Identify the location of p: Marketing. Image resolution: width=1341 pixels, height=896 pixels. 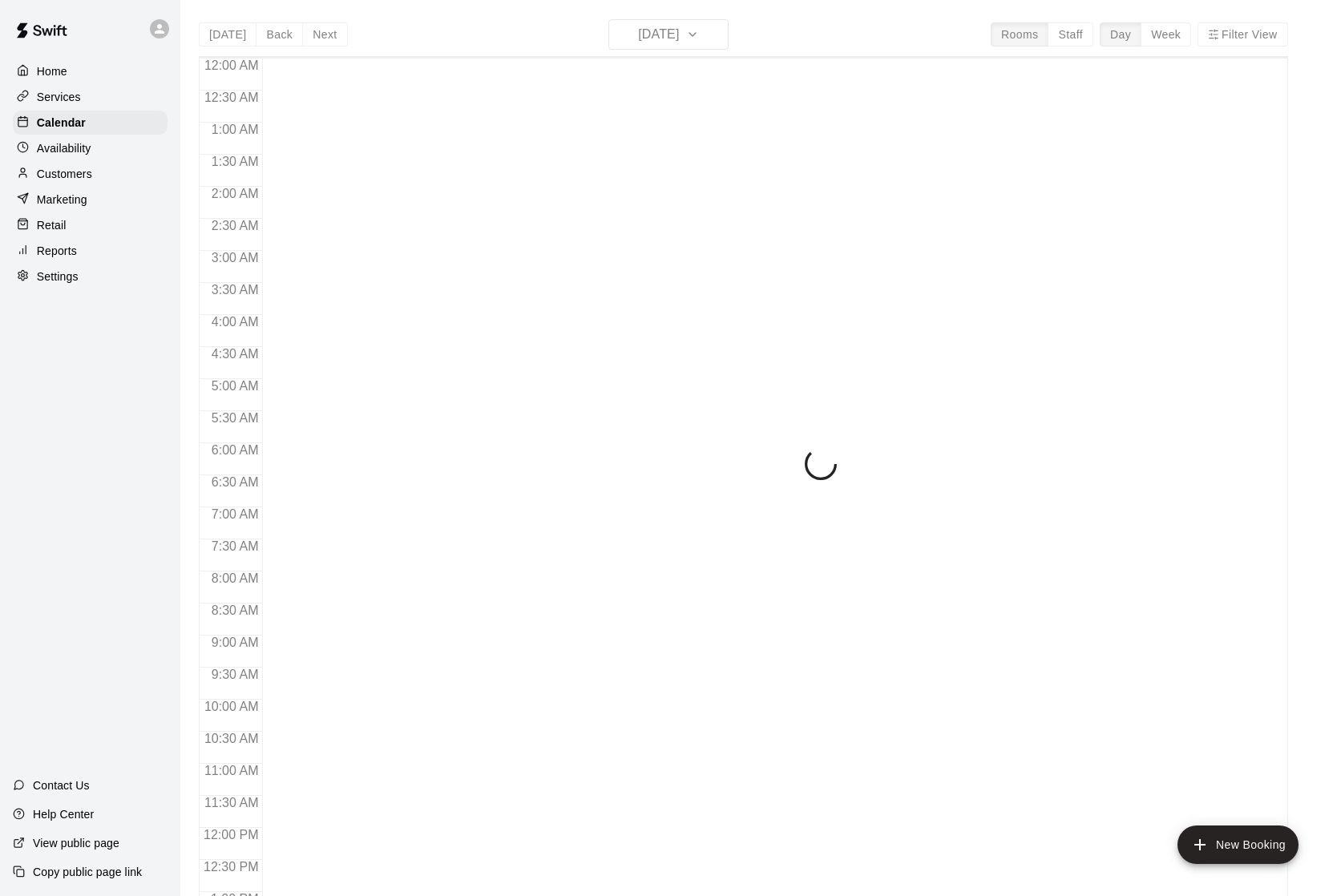
(62, 199).